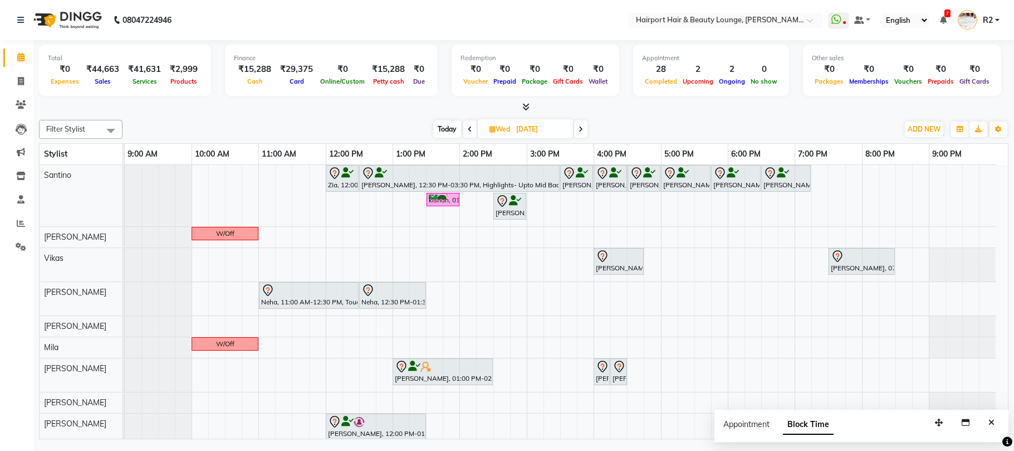 The width and height of the screenshot is (1014, 451). Describe the element at coordinates (255, 81) in the screenshot. I see `span: Cash` at that location.